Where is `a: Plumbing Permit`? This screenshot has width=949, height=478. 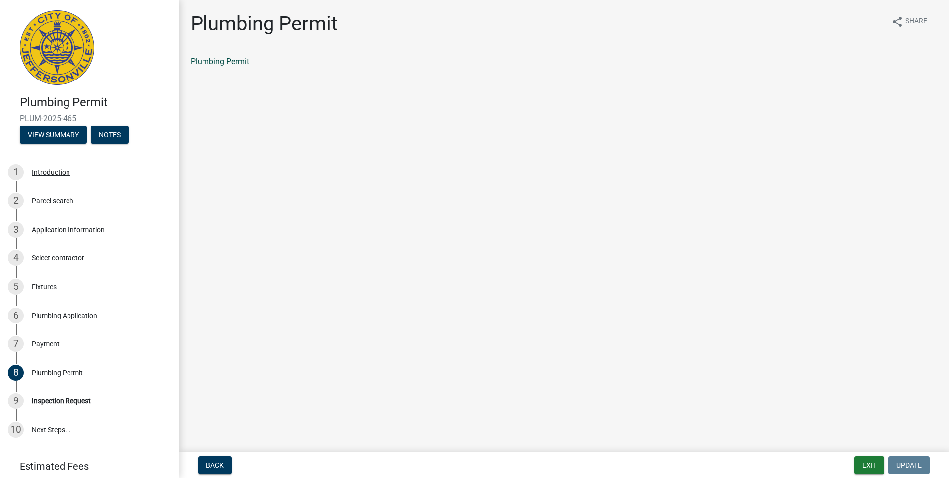 a: Plumbing Permit is located at coordinates (220, 61).